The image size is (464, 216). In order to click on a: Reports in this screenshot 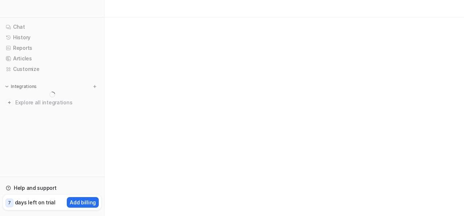, I will do `click(52, 48)`.